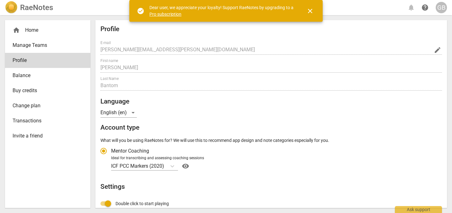 Image resolution: width=452 pixels, height=213 pixels. Describe the element at coordinates (438, 50) in the screenshot. I see `button: Change Email` at that location.